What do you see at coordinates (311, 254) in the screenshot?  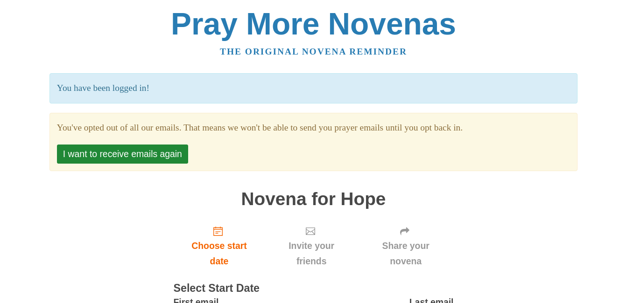 I see `span: Invite your friends` at bounding box center [311, 254].